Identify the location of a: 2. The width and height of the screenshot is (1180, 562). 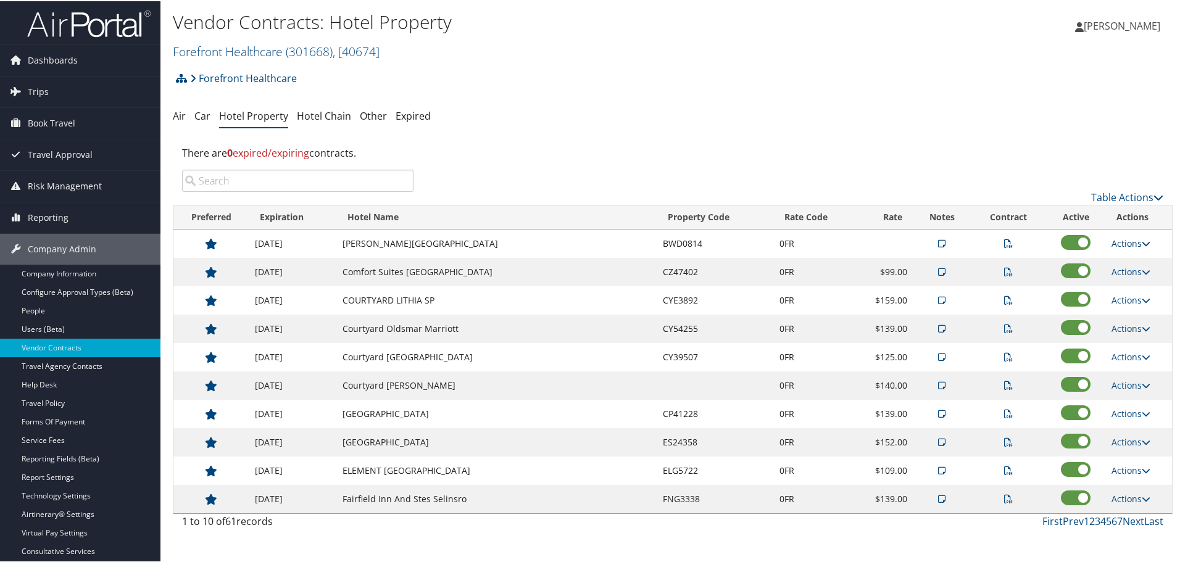
(1092, 520).